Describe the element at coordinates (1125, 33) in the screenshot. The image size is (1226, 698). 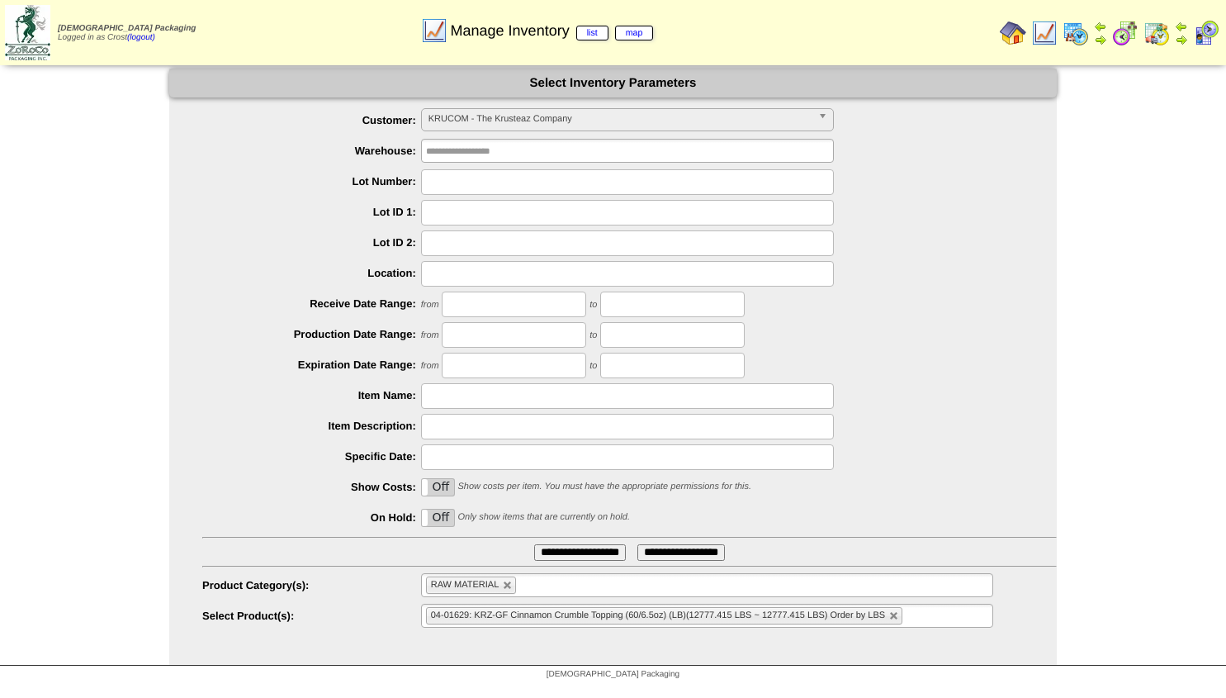
I see `img: calendarblend.gif` at that location.